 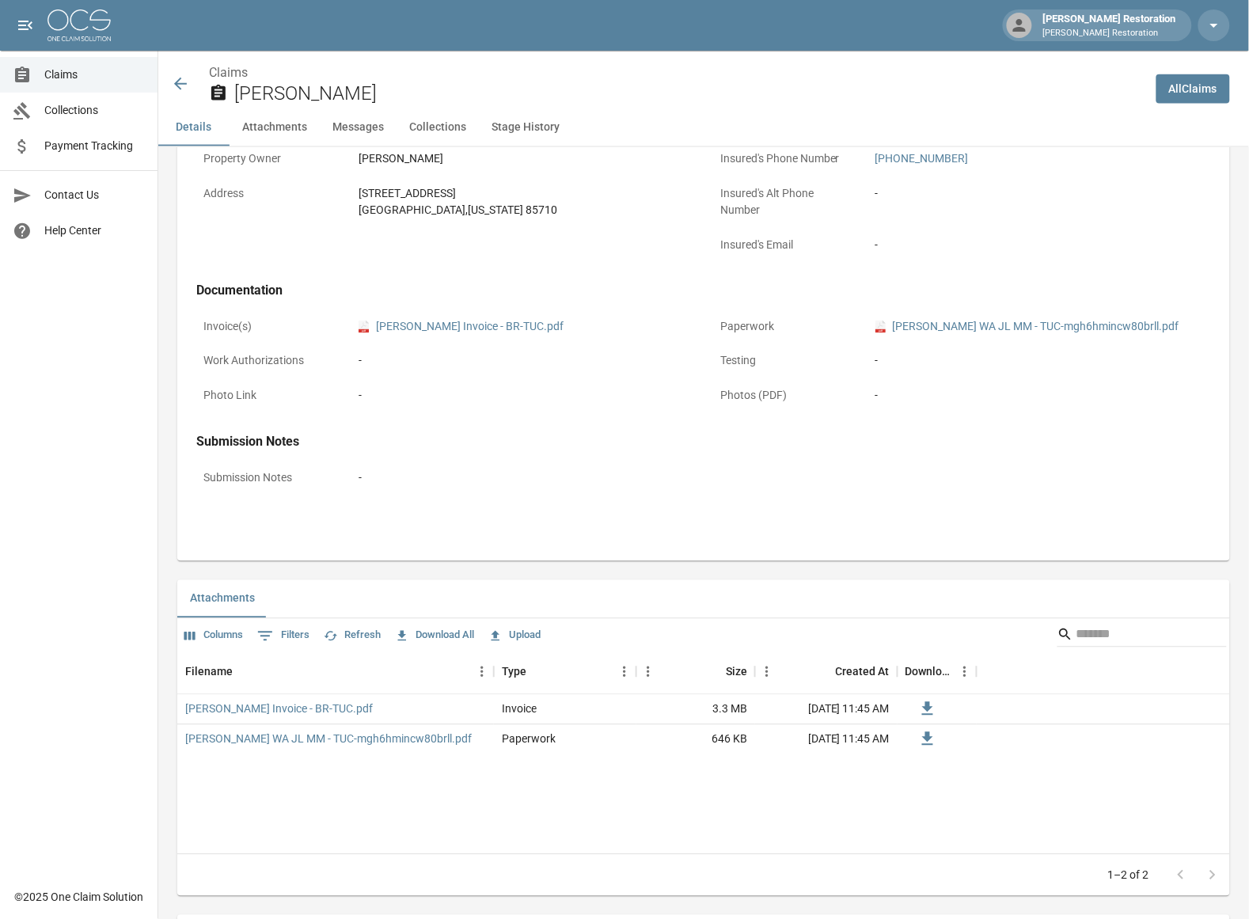 I want to click on div: 646 KB, so click(x=696, y=740).